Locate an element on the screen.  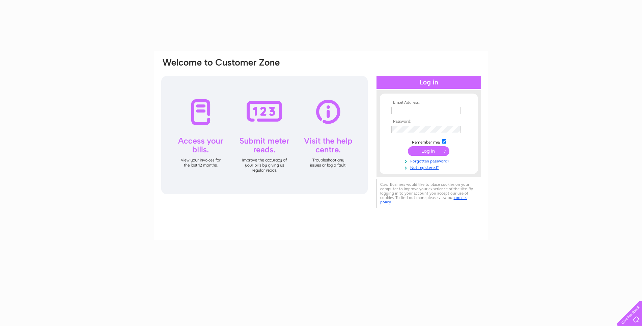
a: Forgotten password? is located at coordinates (430, 160).